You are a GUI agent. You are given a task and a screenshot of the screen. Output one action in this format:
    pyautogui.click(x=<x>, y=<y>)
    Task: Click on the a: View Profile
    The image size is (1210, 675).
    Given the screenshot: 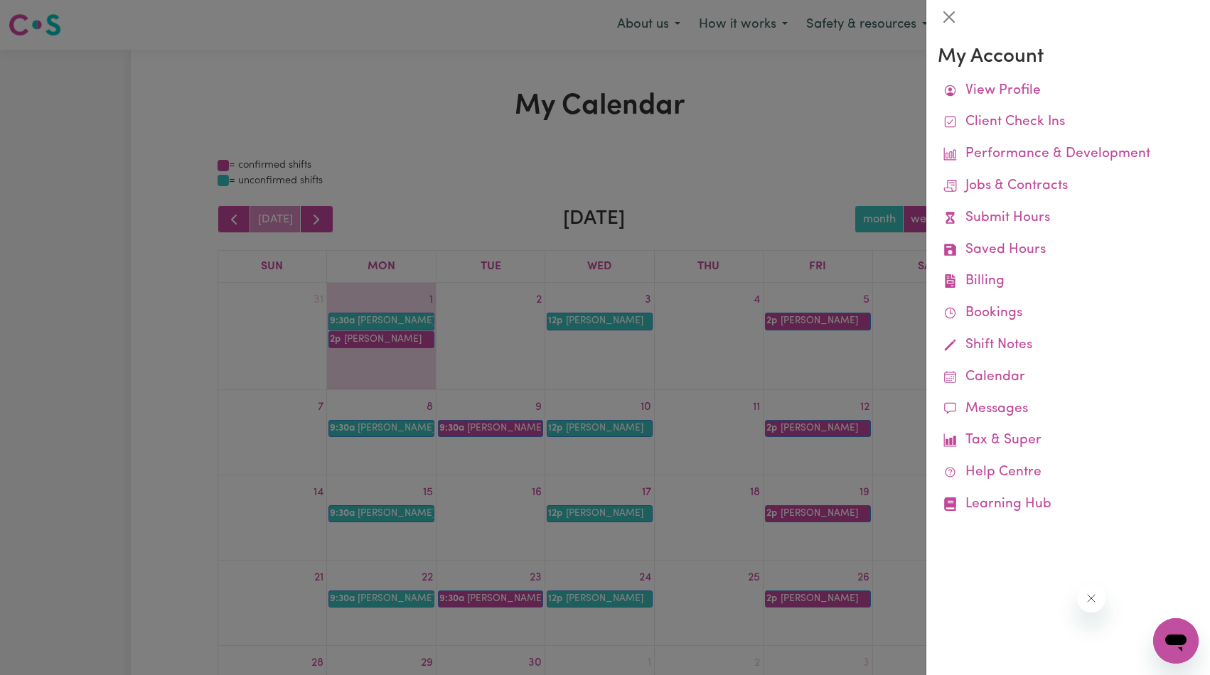 What is the action you would take?
    pyautogui.click(x=1067, y=91)
    